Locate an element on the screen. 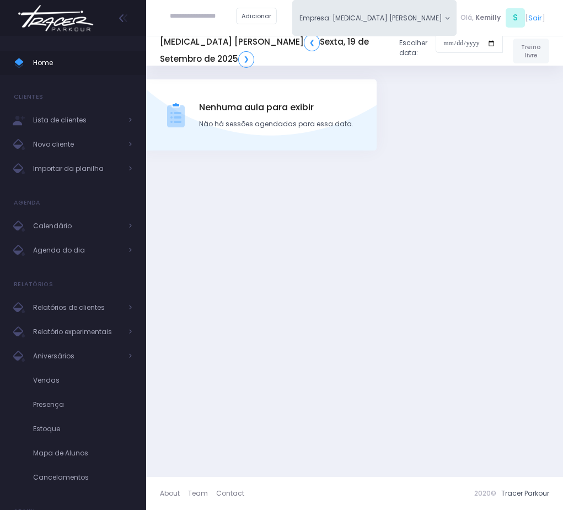 Image resolution: width=563 pixels, height=510 pixels. span: Relatórios de clientes is located at coordinates (77, 307).